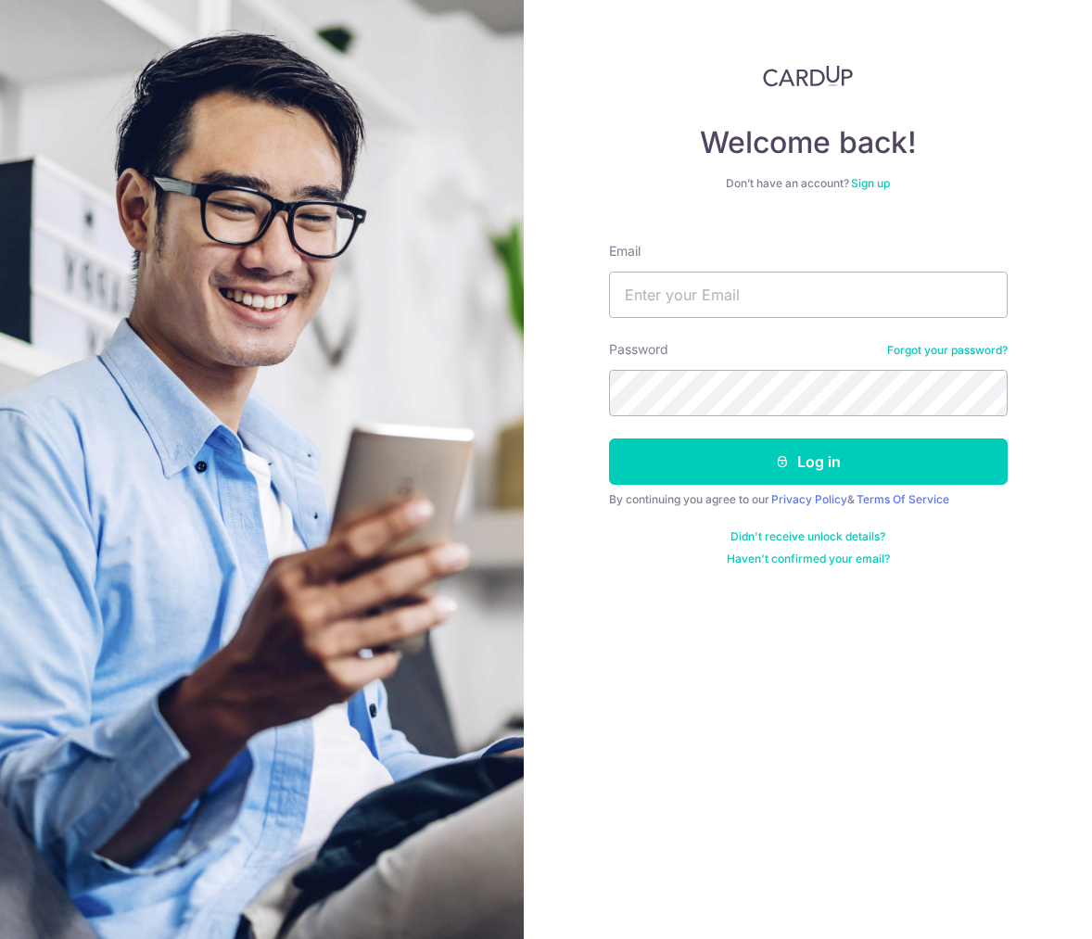  I want to click on a: Privacy Policy, so click(809, 498).